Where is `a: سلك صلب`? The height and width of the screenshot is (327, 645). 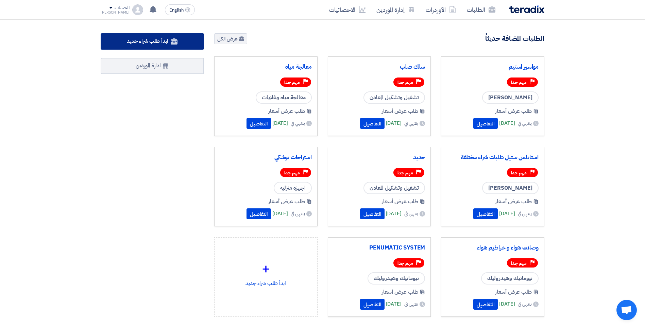 a: سلك صلب is located at coordinates (379, 67).